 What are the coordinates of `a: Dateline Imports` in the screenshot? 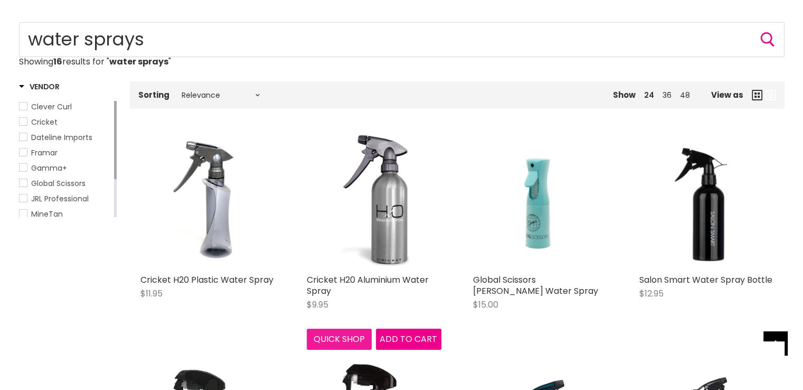 It's located at (65, 137).